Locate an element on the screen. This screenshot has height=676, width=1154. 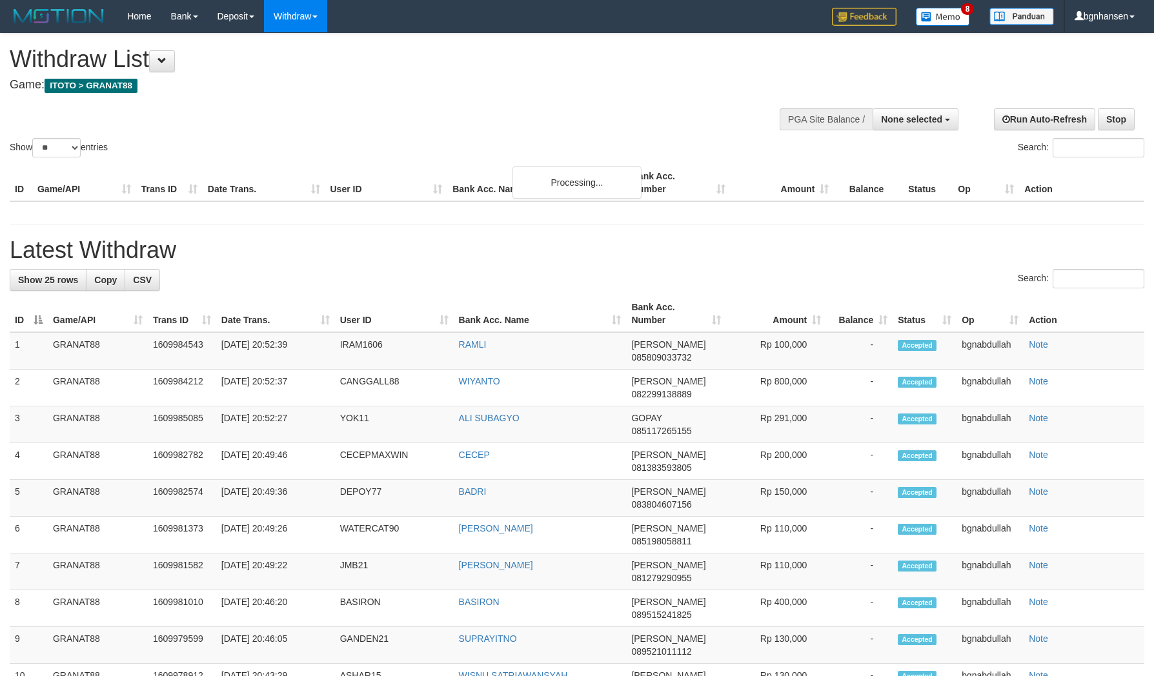
td: 1609985085 is located at coordinates (182, 425).